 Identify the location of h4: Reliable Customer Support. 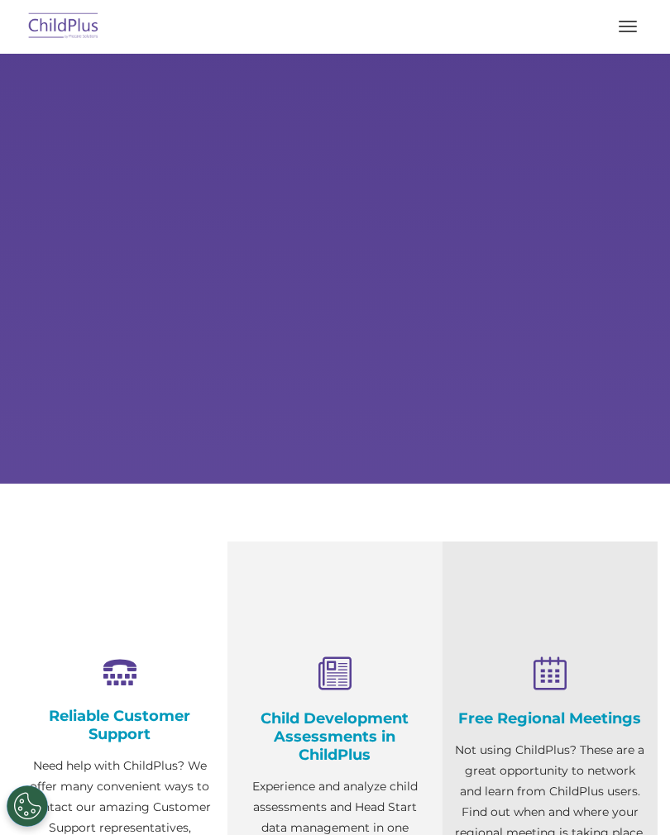
(120, 725).